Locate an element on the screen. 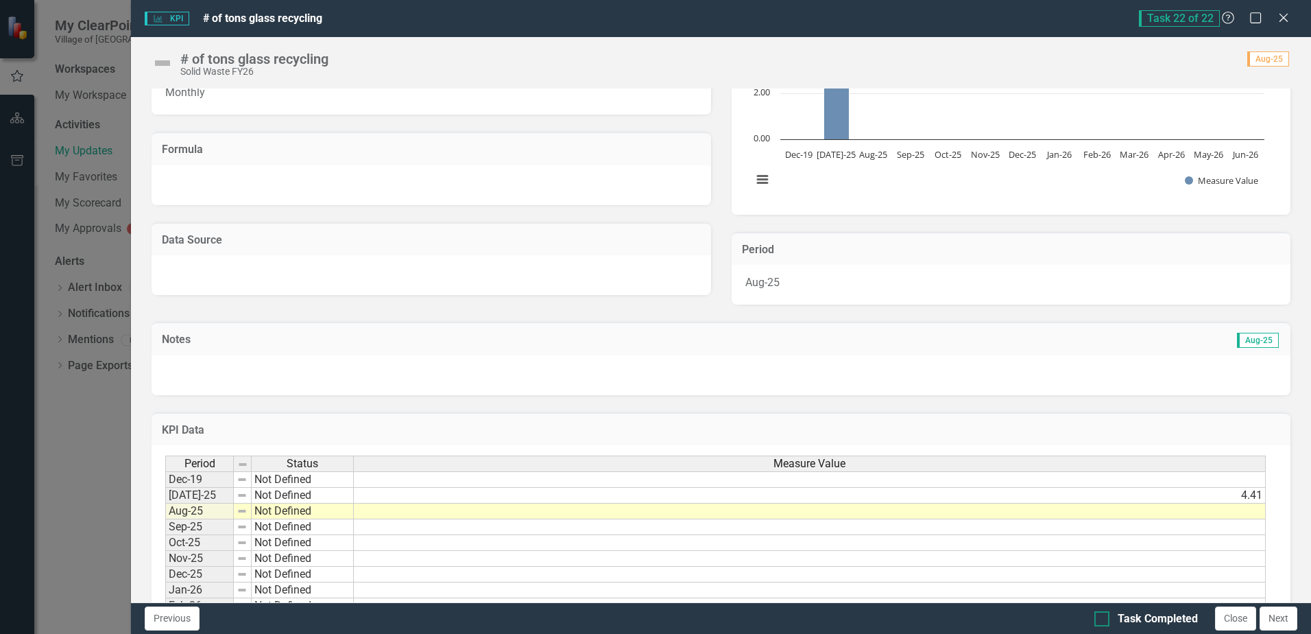  td: Sep-25 is located at coordinates (200, 527).